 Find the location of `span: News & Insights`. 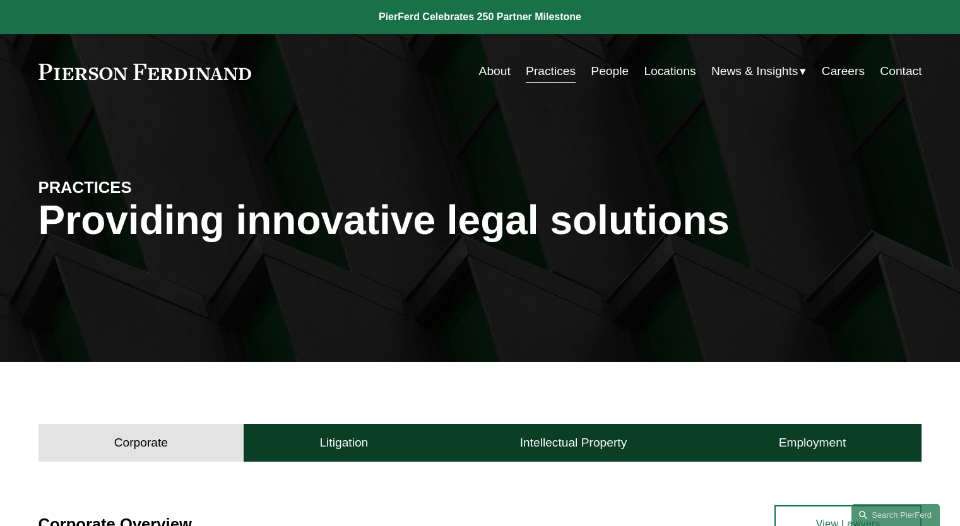

span: News & Insights is located at coordinates (755, 71).